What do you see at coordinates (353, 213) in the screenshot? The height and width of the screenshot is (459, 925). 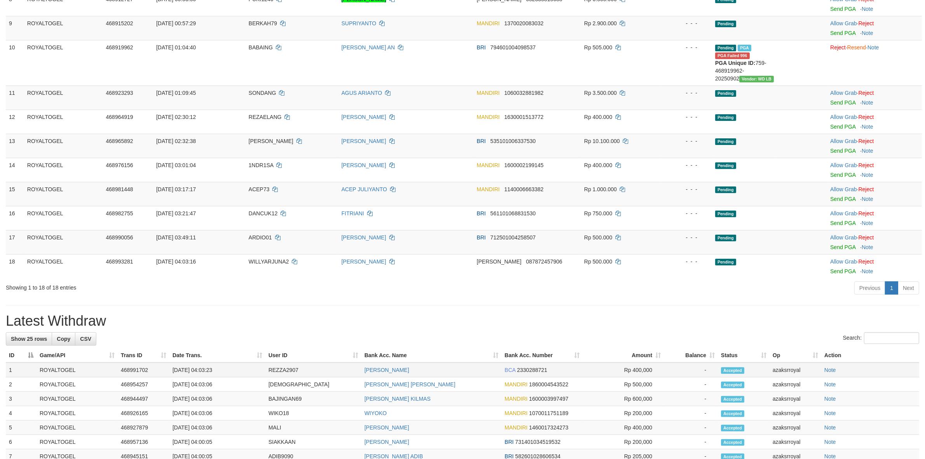 I see `a: FITRIANI` at bounding box center [353, 213].